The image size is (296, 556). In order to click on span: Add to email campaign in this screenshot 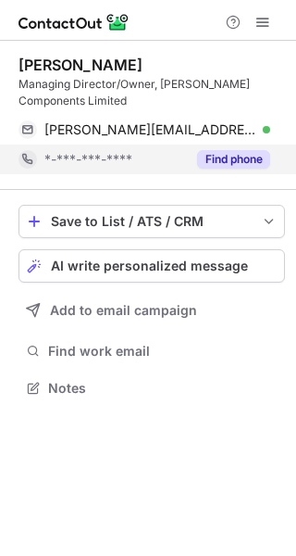, I will do `click(123, 310)`.